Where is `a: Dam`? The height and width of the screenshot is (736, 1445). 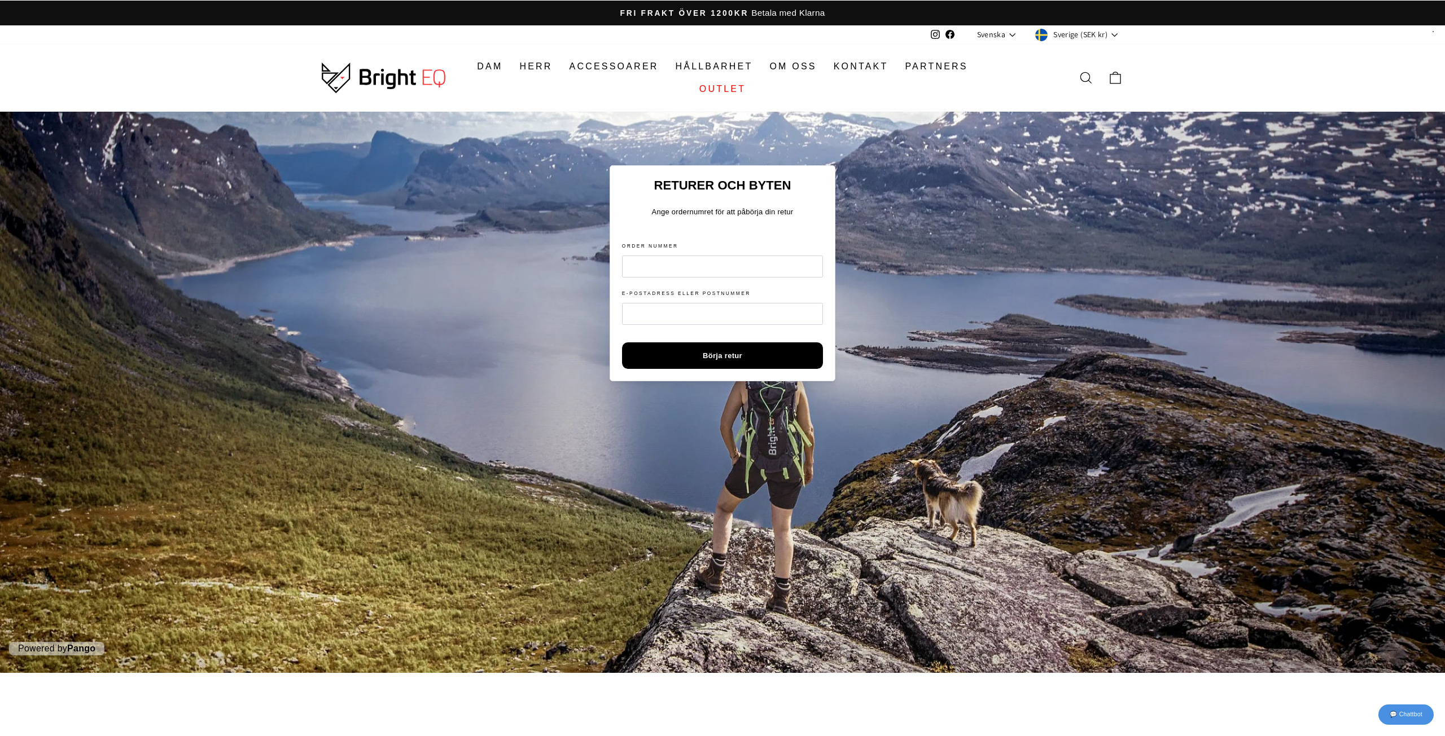 a: Dam is located at coordinates (489, 67).